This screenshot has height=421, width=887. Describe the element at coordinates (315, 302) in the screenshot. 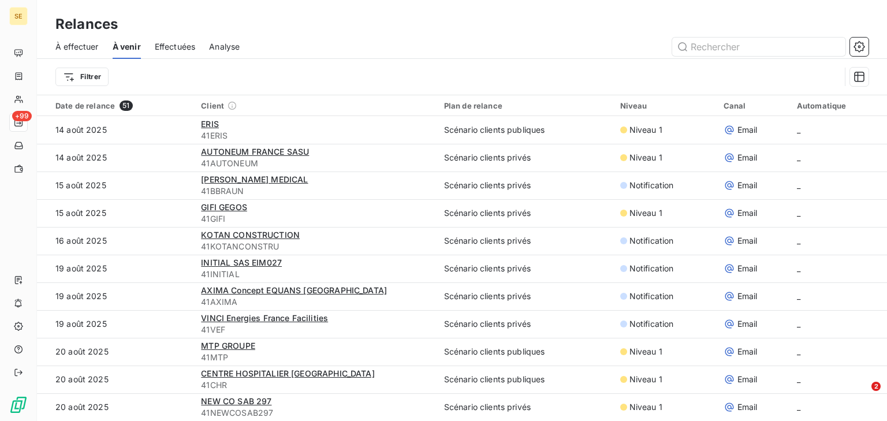

I see `span: 41AXIMA` at that location.